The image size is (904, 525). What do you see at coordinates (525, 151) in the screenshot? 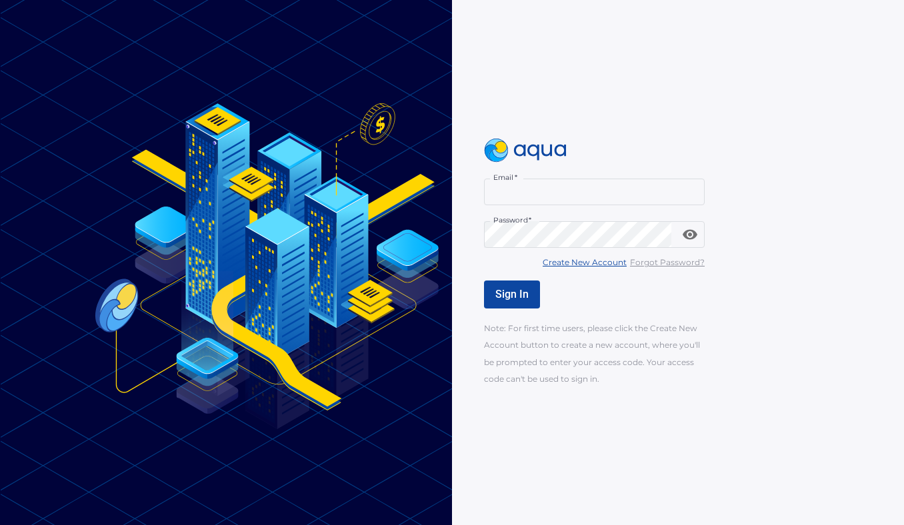
I see `img: logo` at bounding box center [525, 151].